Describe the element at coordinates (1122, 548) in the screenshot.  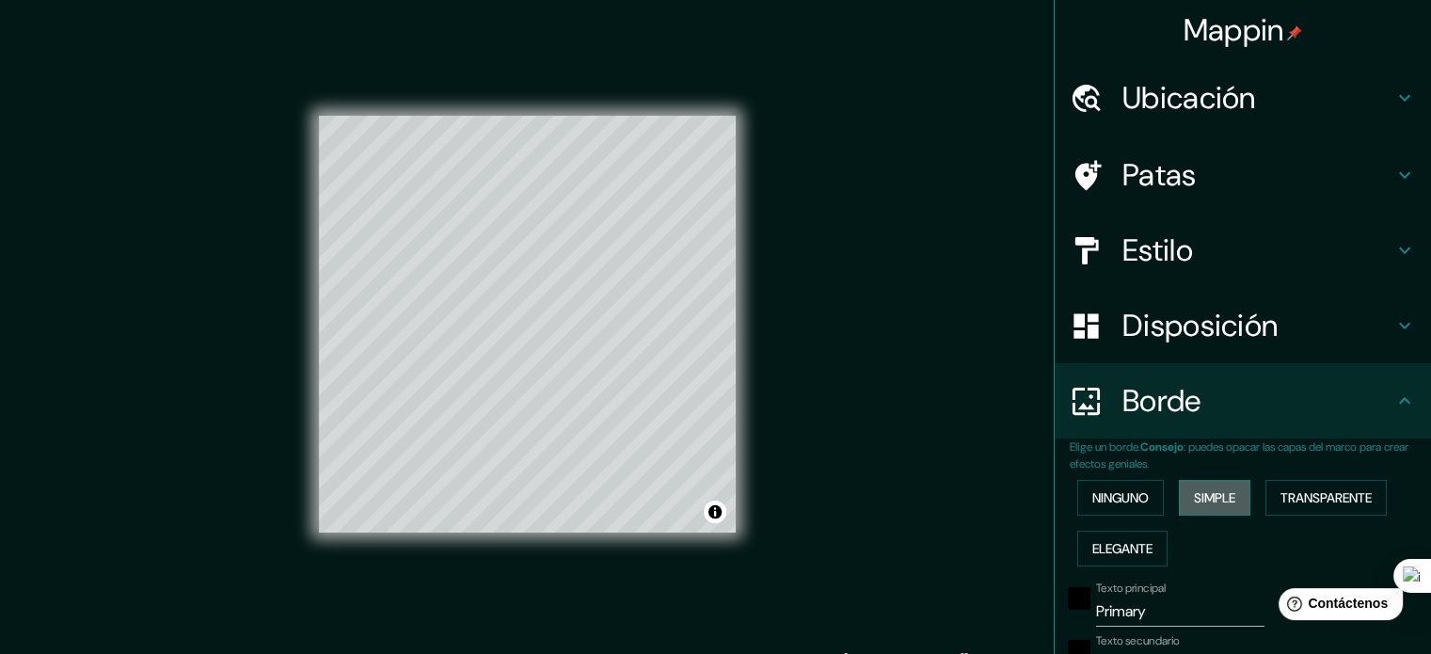
I see `font: Elegante` at that location.